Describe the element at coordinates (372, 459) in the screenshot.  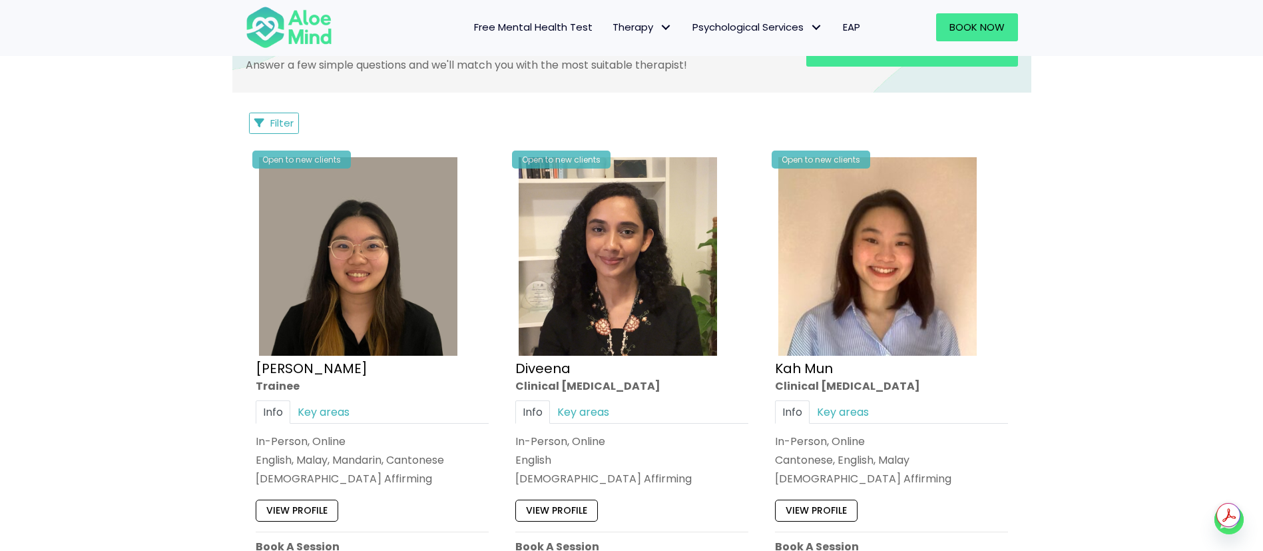
I see `p: English, Malay, Mandarin, Cantonese` at that location.